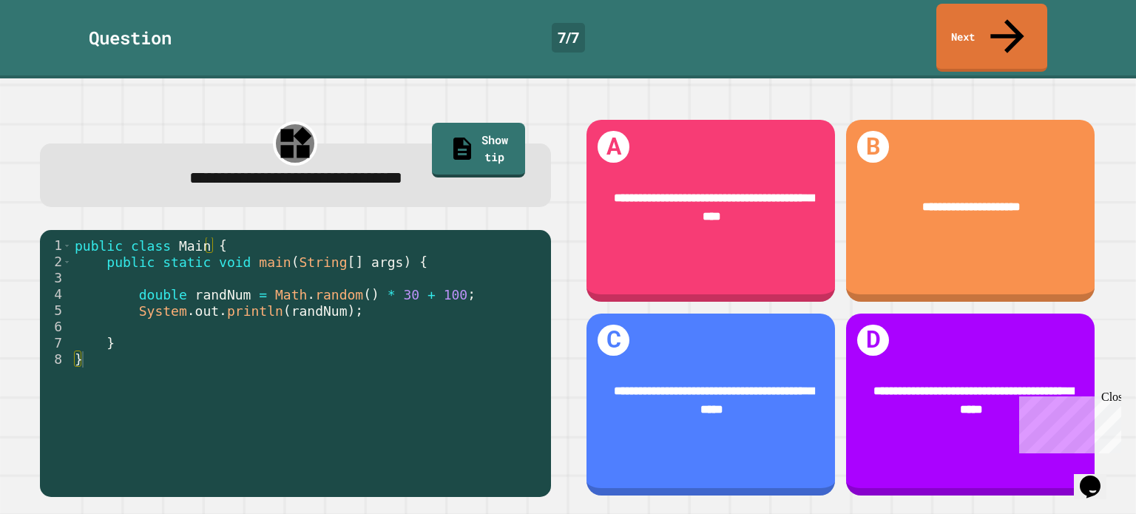 This screenshot has height=514, width=1136. Describe the element at coordinates (55, 262) in the screenshot. I see `div: 2` at that location.